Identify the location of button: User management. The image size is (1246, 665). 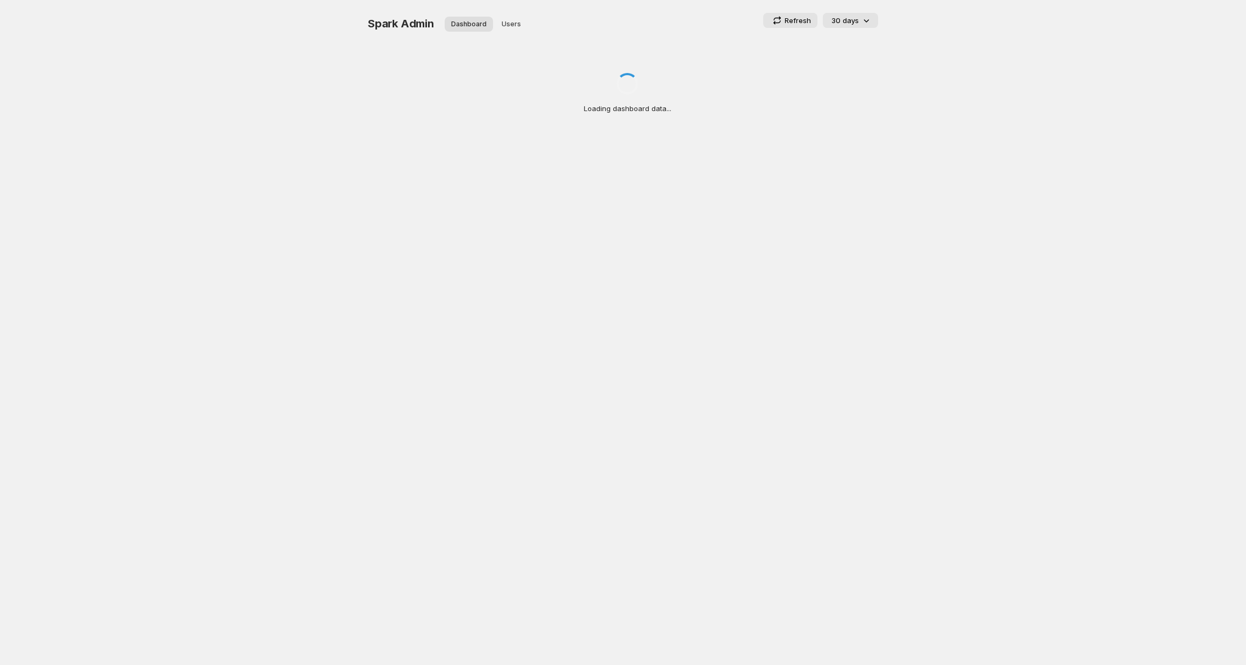
(511, 24).